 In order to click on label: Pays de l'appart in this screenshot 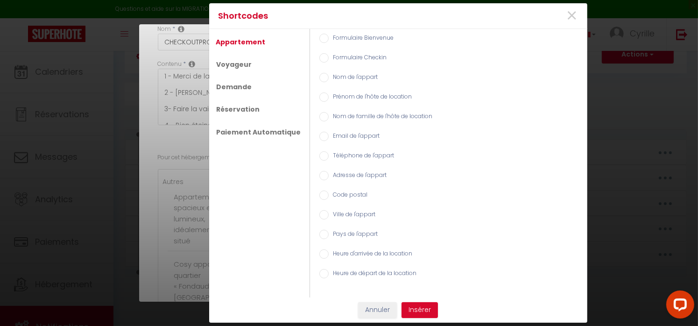, I will do `click(354, 235)`.